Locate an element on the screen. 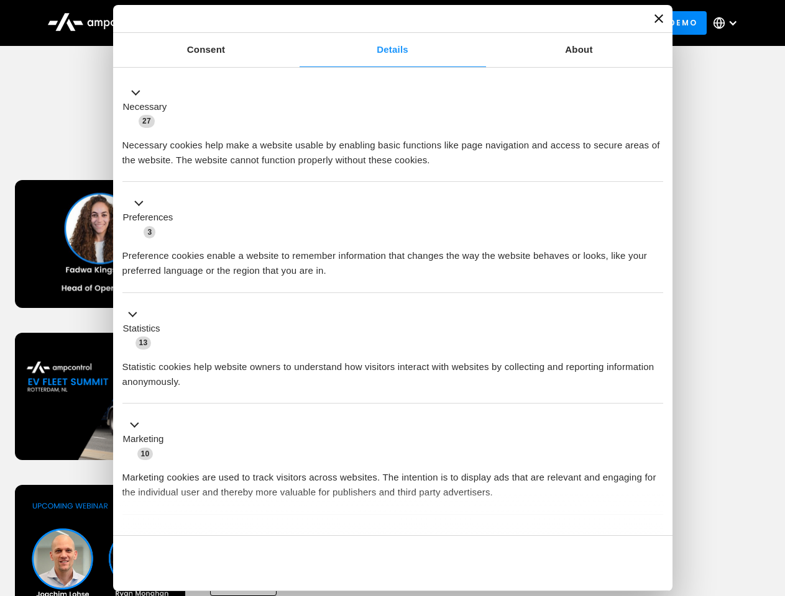 This screenshot has width=785, height=596. h1: Upcoming Webinars is located at coordinates (393, 140).